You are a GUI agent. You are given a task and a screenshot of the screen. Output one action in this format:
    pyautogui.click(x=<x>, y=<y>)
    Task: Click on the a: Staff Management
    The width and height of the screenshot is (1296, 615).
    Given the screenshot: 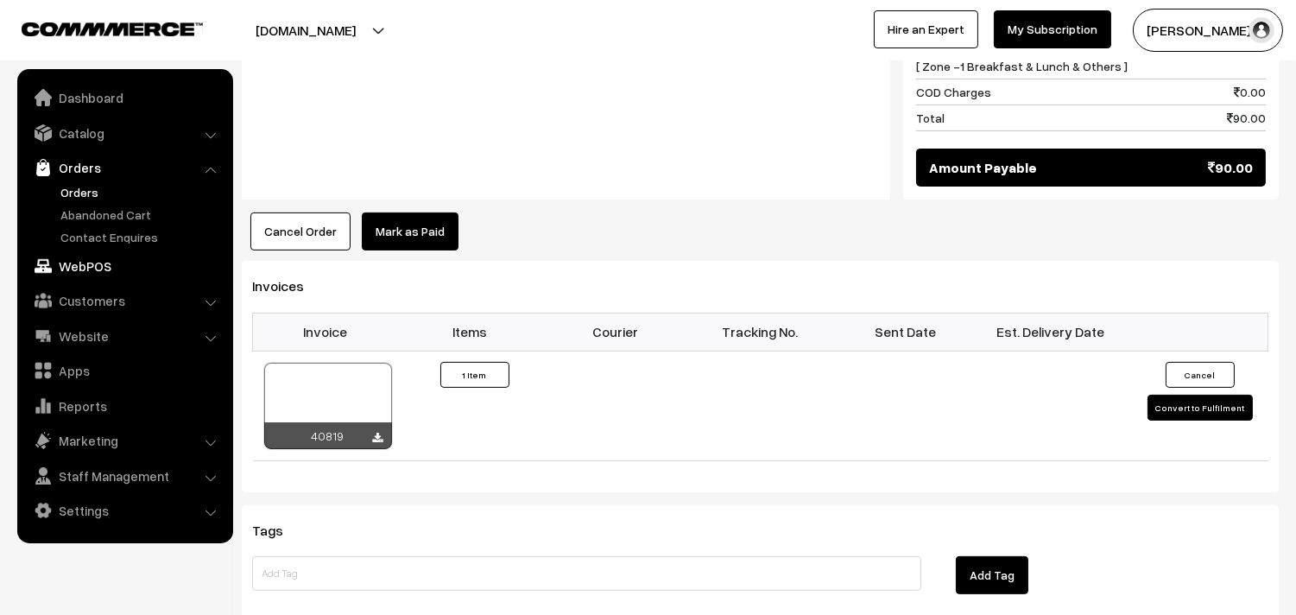 What is the action you would take?
    pyautogui.click(x=124, y=476)
    